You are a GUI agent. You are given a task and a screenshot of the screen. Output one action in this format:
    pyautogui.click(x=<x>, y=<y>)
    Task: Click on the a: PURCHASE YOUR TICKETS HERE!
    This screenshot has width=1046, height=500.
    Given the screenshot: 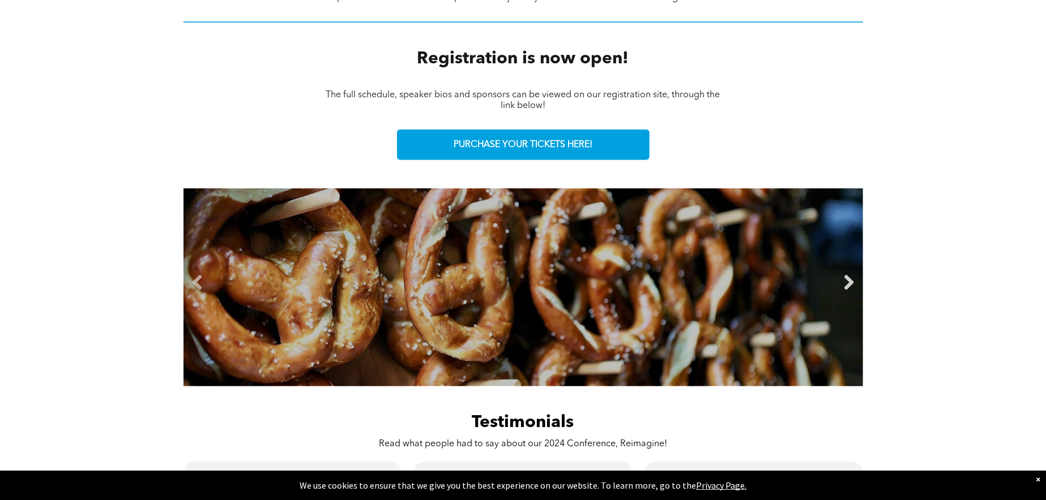 What is the action you would take?
    pyautogui.click(x=523, y=145)
    